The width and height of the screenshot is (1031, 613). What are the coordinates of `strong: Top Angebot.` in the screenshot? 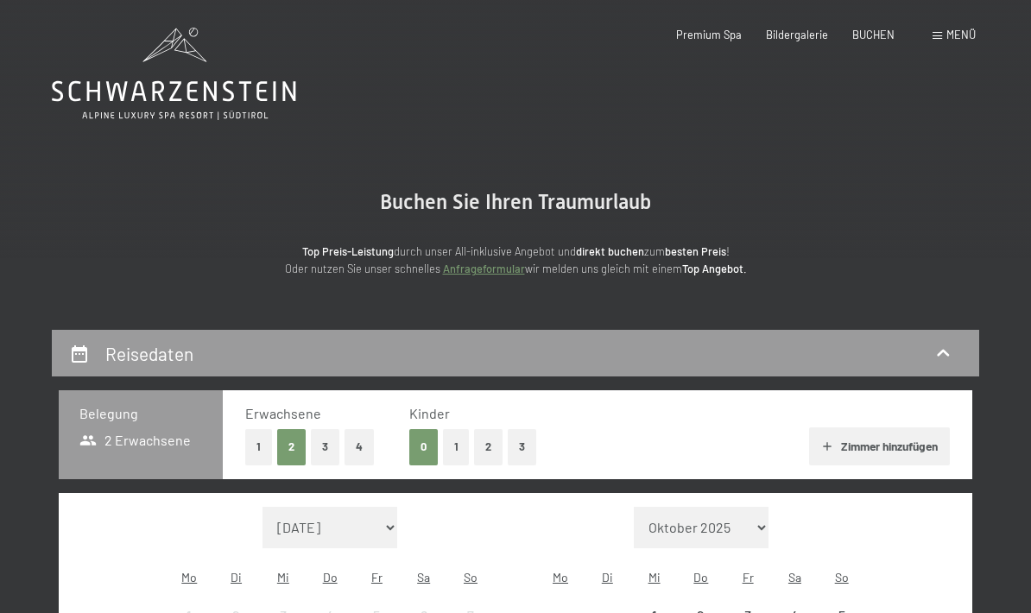 It's located at (714, 269).